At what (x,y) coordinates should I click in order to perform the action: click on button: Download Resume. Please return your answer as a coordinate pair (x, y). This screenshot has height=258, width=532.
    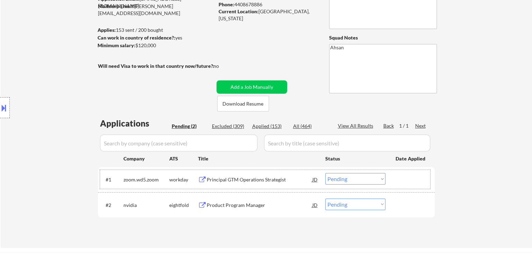
    Looking at the image, I should click on (243, 104).